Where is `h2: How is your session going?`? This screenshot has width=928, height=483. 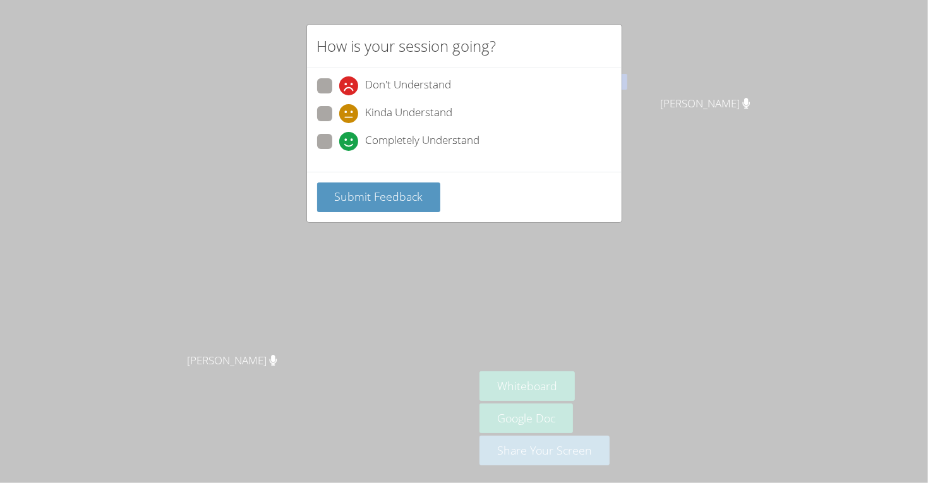
h2: How is your session going? is located at coordinates (407, 46).